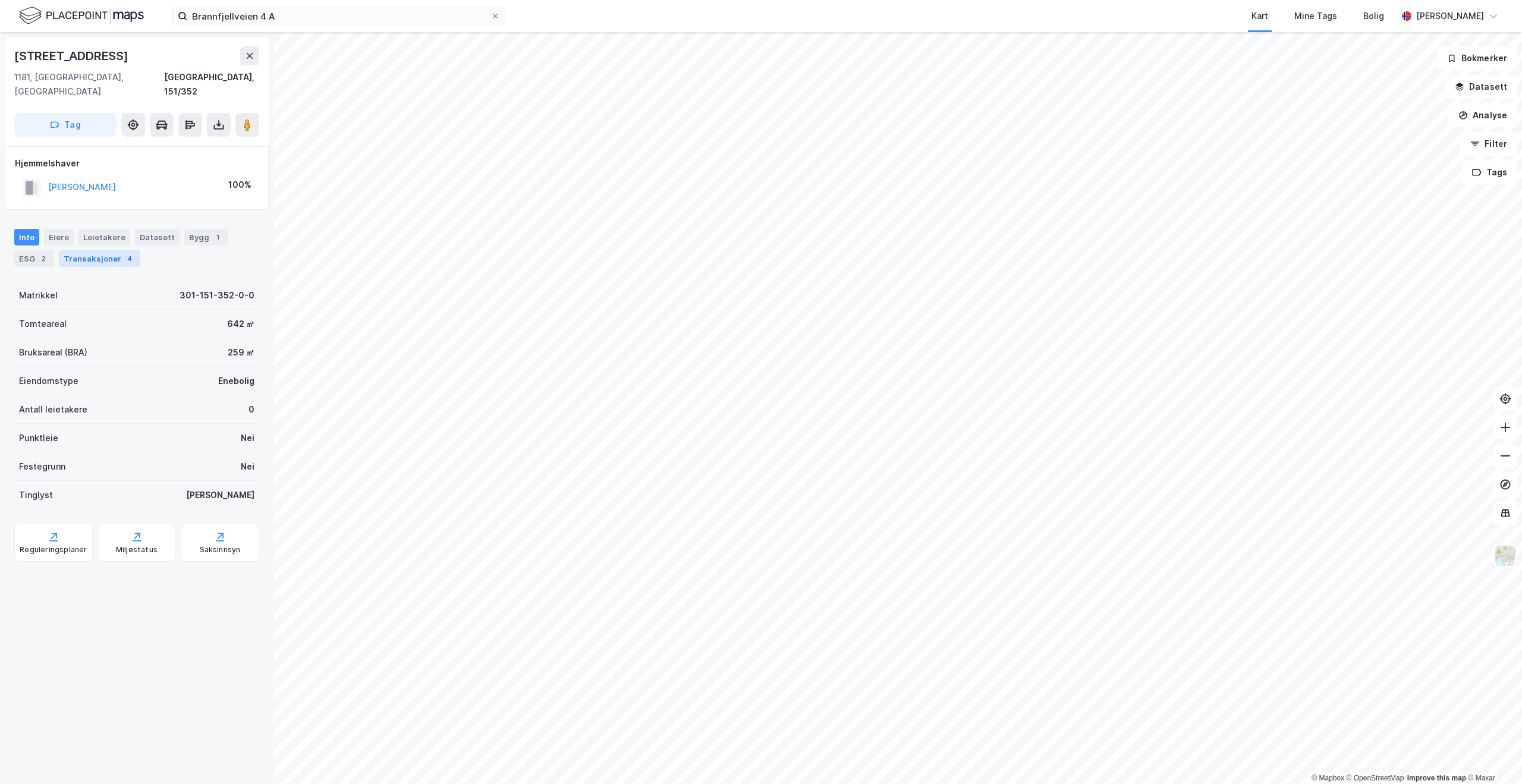 The width and height of the screenshot is (1522, 784). What do you see at coordinates (1493, 756) in the screenshot?
I see `div: Kontrollprogram for chat` at bounding box center [1493, 756].